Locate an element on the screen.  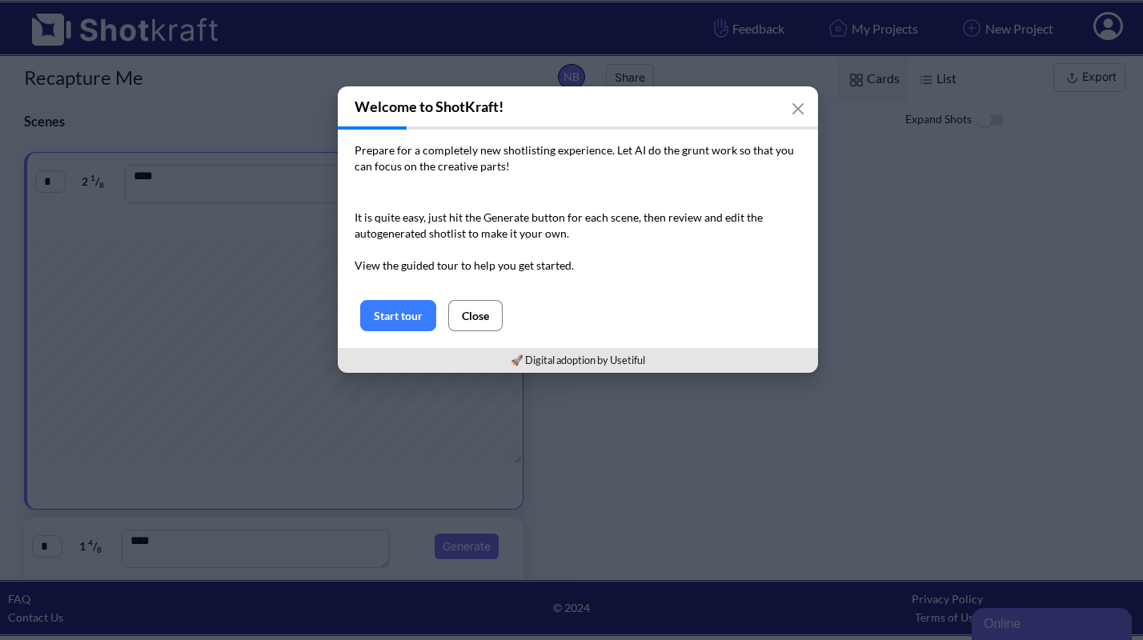
span: Prepare for a completely new shotlisting experience. is located at coordinates (484, 150).